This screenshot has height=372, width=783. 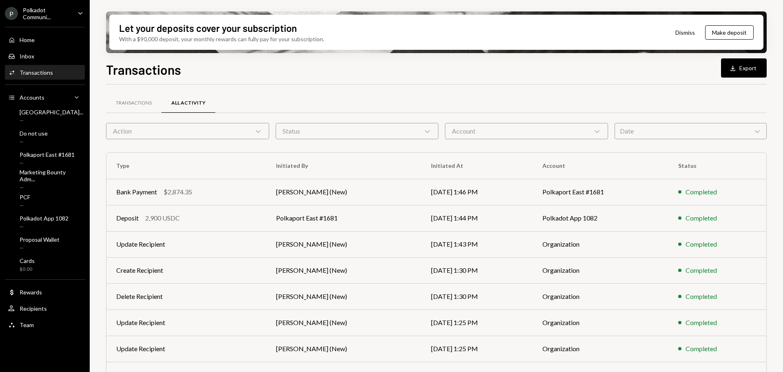 What do you see at coordinates (45, 222) in the screenshot?
I see `a: Polkadot App 1082—` at bounding box center [45, 222].